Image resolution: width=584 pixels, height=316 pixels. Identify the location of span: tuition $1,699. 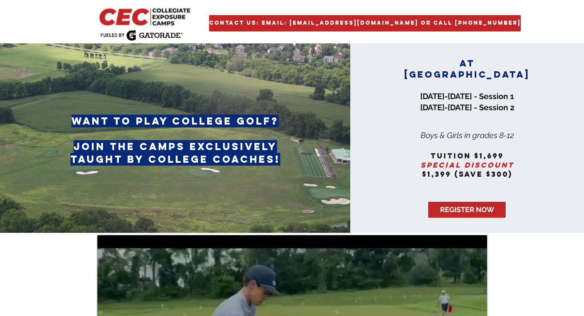
(467, 155).